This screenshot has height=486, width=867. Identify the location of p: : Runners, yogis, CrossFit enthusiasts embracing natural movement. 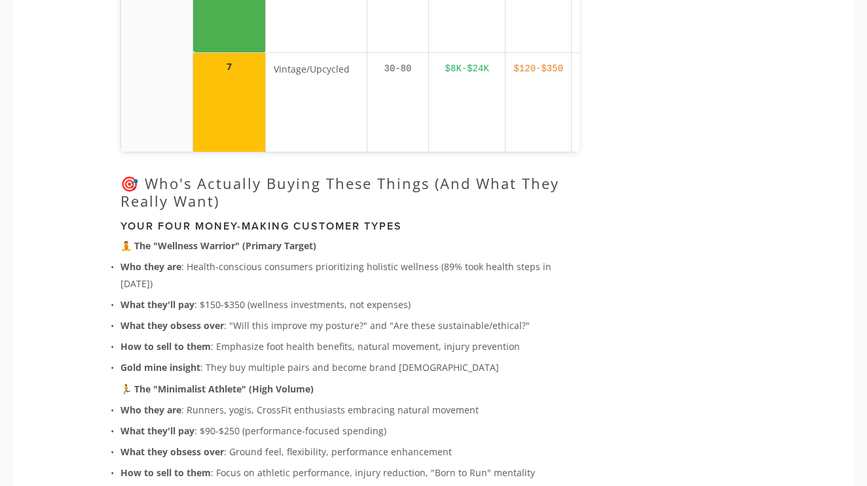
(350, 410).